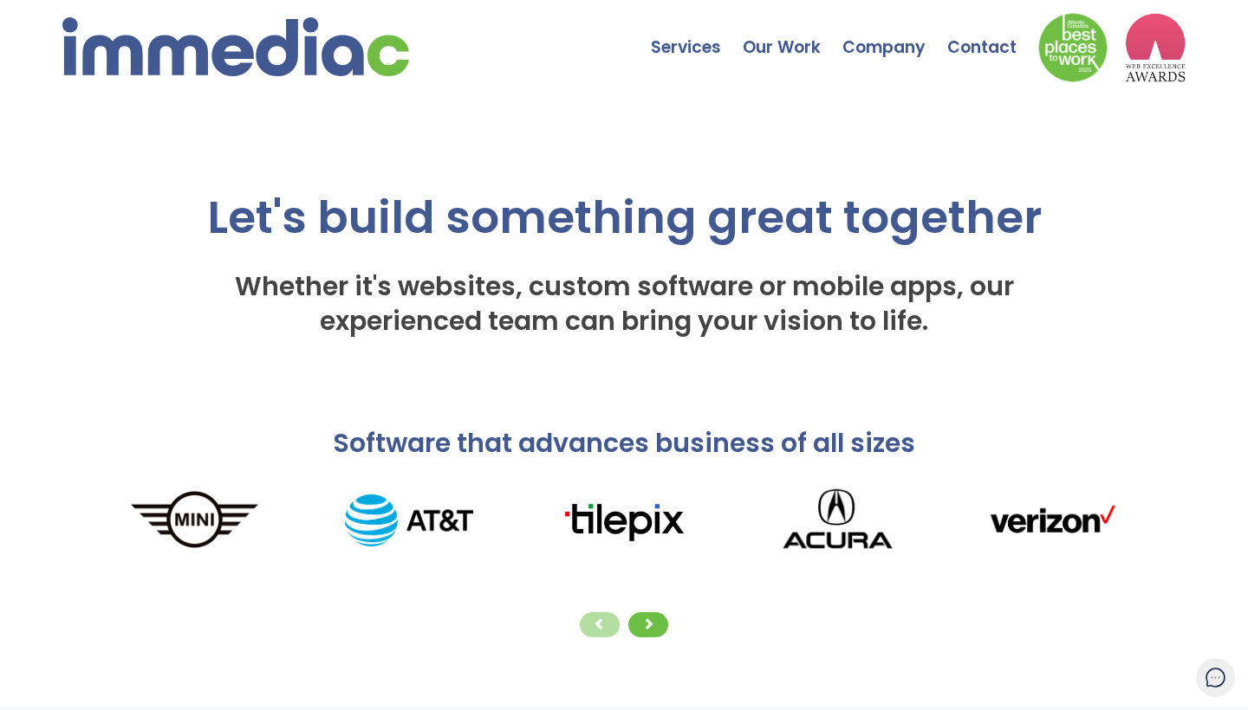 The image size is (1248, 710). Describe the element at coordinates (624, 303) in the screenshot. I see `span: Whether it's websites, custom software or mobile apps, our experienced team can bring your vision...` at that location.